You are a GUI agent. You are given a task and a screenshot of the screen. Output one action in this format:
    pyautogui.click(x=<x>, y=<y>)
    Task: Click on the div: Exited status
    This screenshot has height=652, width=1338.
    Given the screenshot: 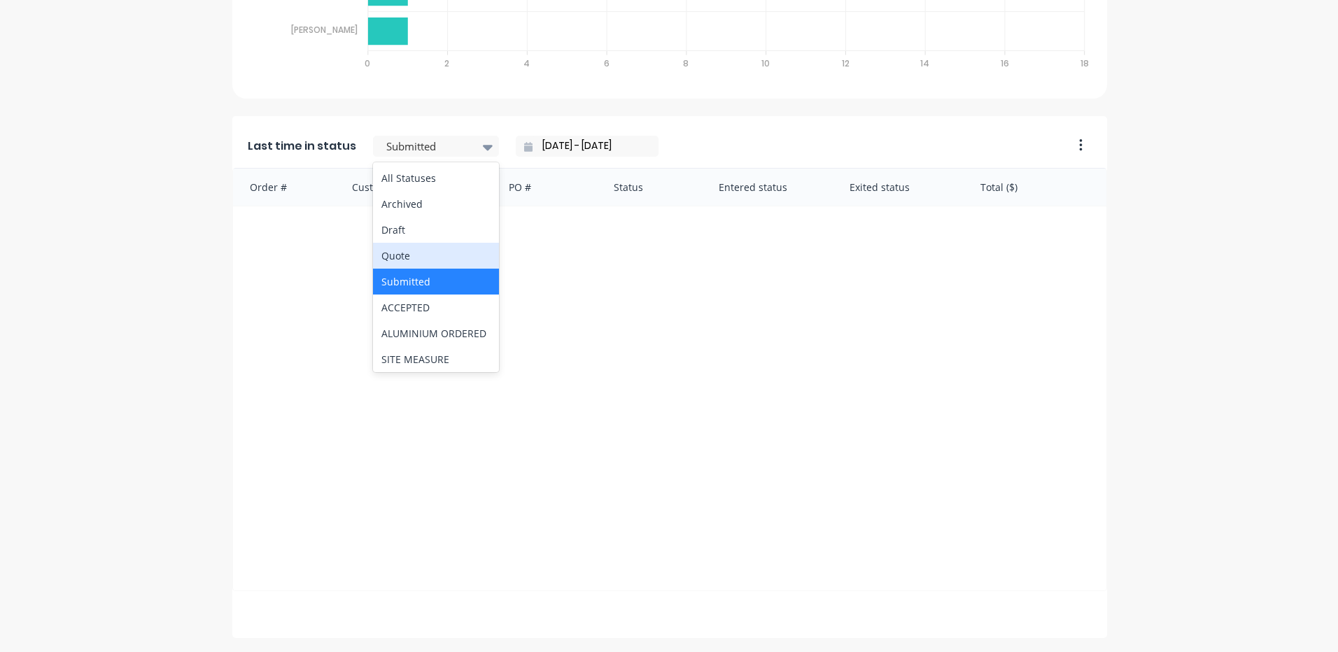 What is the action you would take?
    pyautogui.click(x=901, y=187)
    